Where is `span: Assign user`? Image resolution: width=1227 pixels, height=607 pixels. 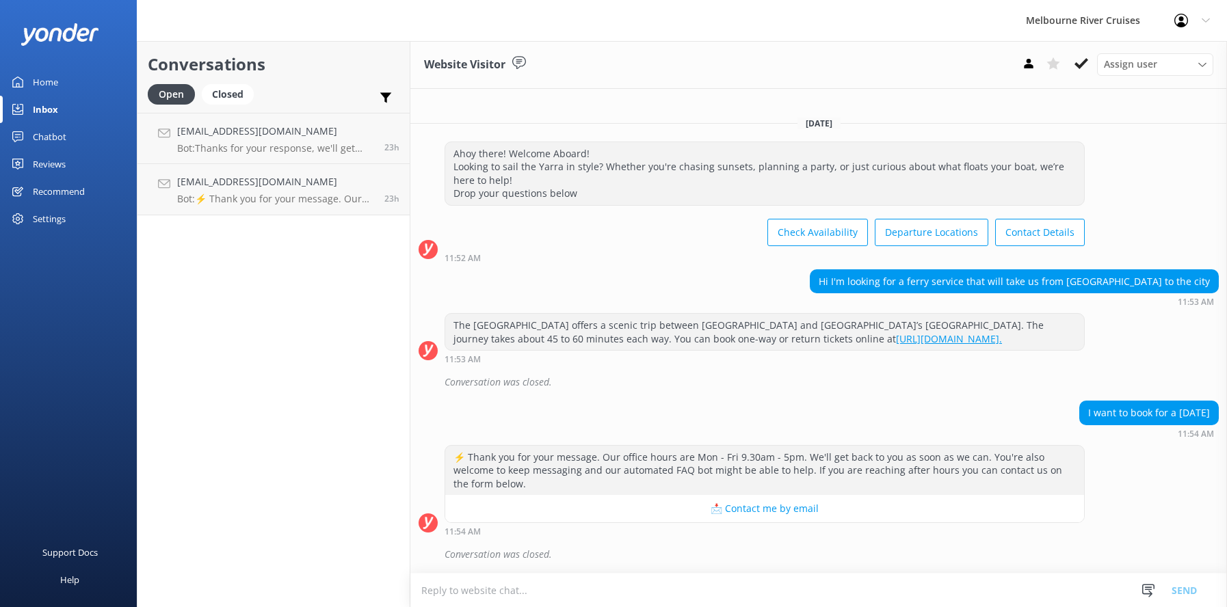
span: Assign user is located at coordinates (1130, 64).